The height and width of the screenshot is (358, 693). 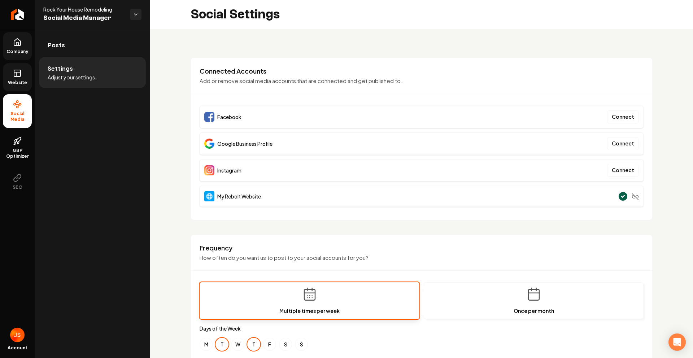 What do you see at coordinates (72, 77) in the screenshot?
I see `span: Adjust your settings.` at bounding box center [72, 77].